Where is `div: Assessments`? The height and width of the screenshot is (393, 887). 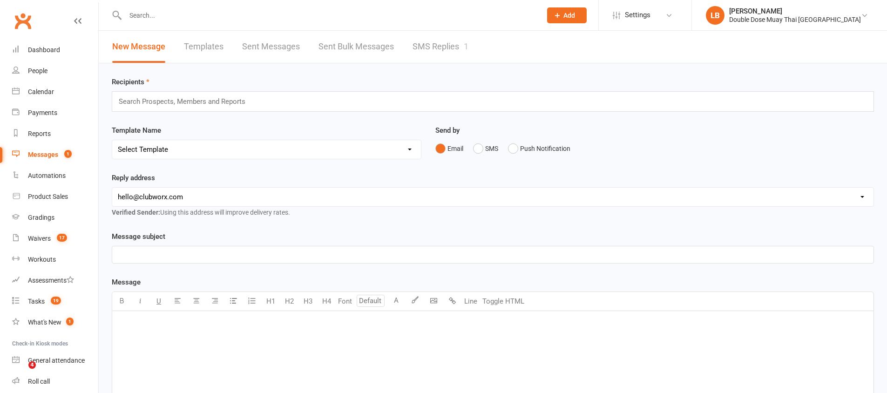
div: Assessments is located at coordinates (51, 280).